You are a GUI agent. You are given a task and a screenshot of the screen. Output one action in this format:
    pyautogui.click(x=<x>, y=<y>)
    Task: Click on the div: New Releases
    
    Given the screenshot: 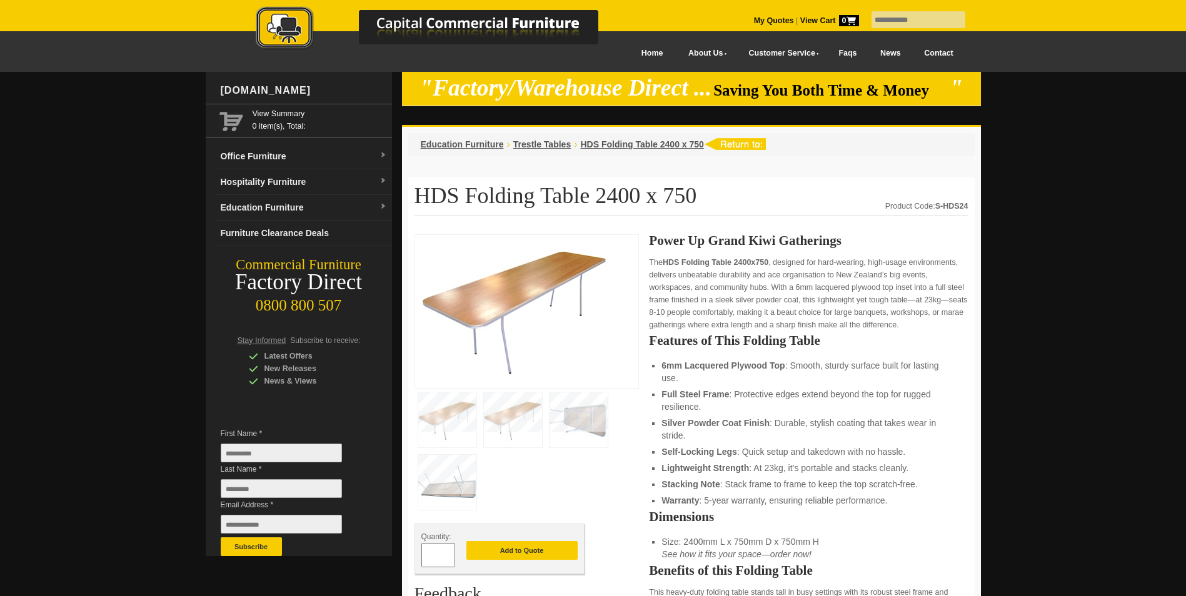 What is the action you would take?
    pyautogui.click(x=308, y=369)
    